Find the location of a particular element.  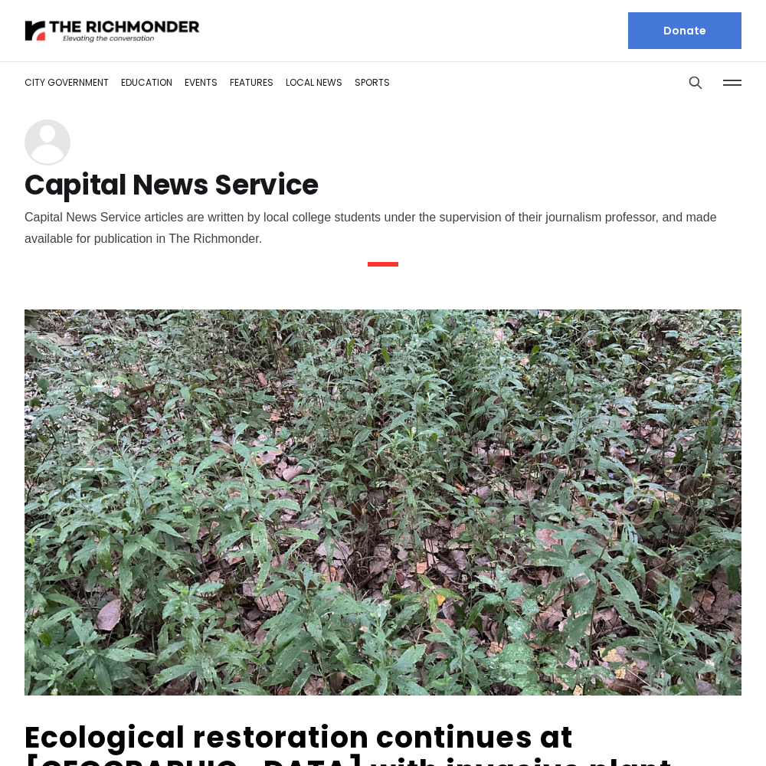

h1: Capital News Service is located at coordinates (383, 185).